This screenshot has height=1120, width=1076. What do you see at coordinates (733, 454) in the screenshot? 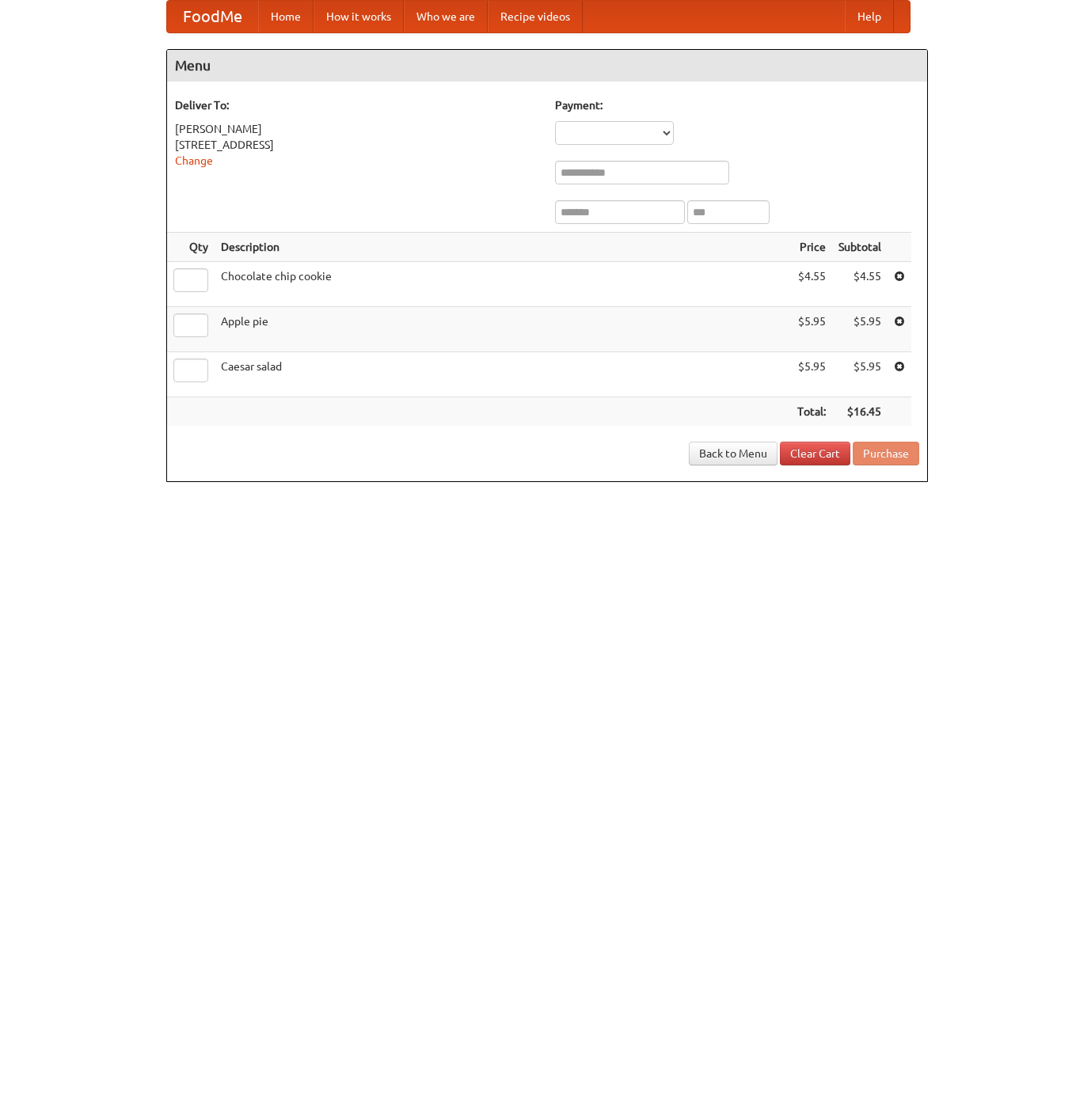
I see `a: Back to Menu` at bounding box center [733, 454].